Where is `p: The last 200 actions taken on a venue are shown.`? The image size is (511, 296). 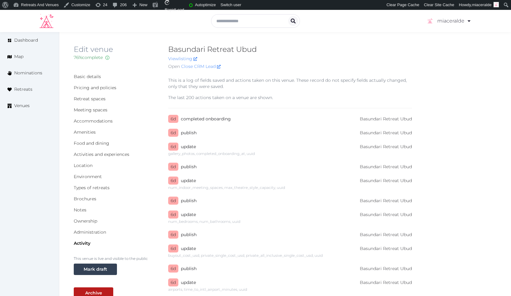 p: The last 200 actions taken on a venue are shown. is located at coordinates (290, 97).